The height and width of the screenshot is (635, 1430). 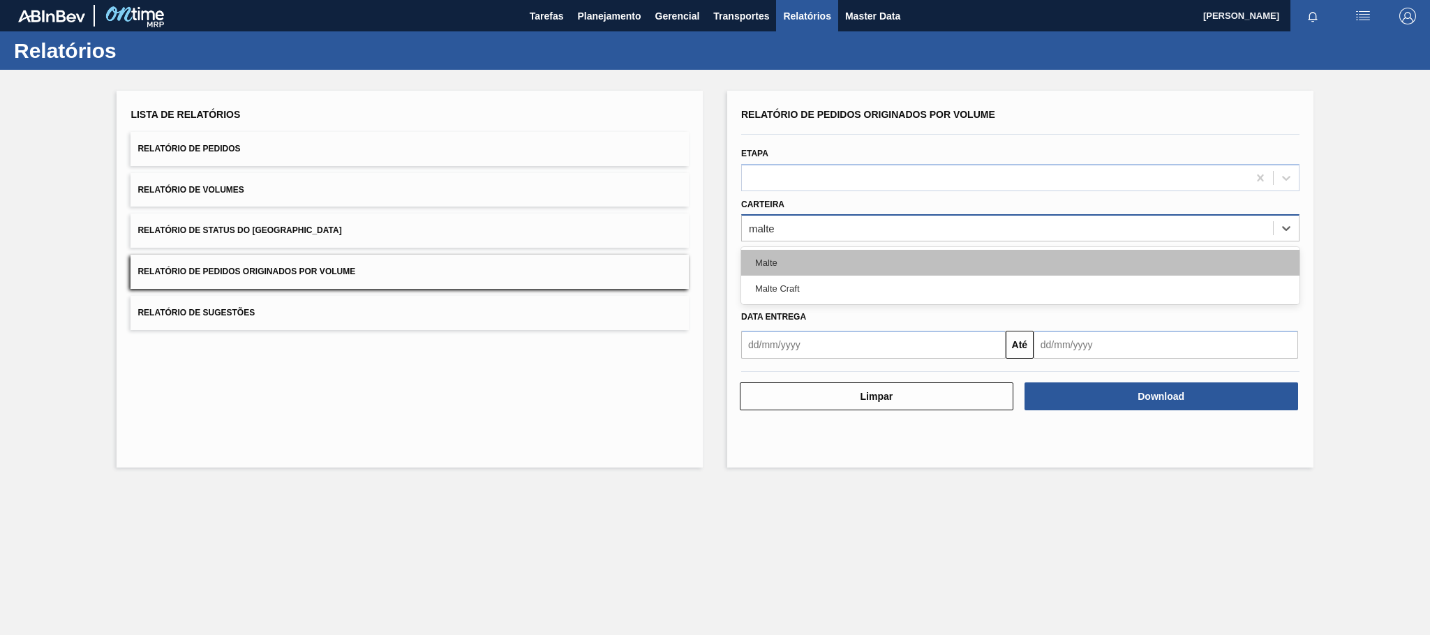 I want to click on span: Data Entrega, so click(x=773, y=317).